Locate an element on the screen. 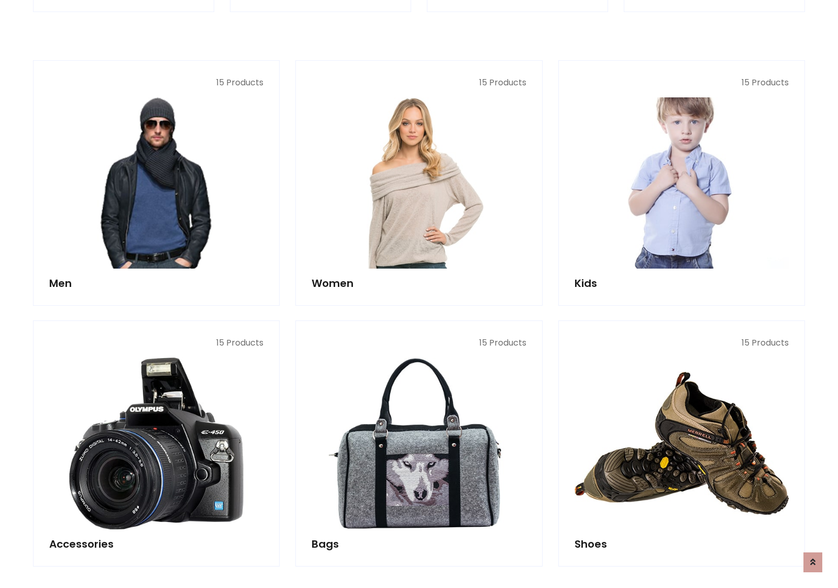  h5: Kids is located at coordinates (682, 283).